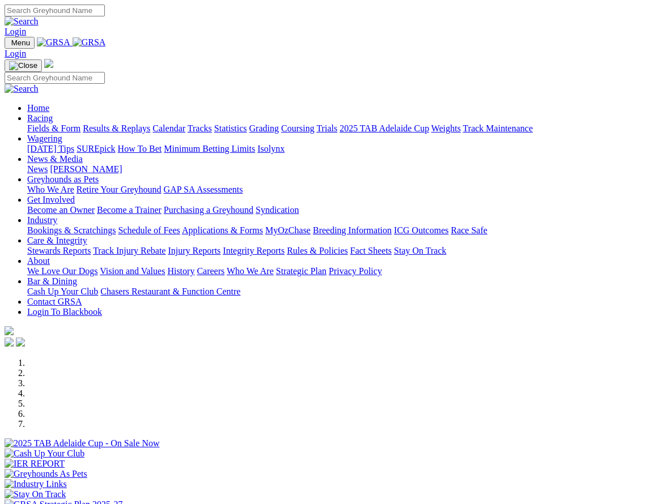  What do you see at coordinates (277, 210) in the screenshot?
I see `a: Syndication` at bounding box center [277, 210].